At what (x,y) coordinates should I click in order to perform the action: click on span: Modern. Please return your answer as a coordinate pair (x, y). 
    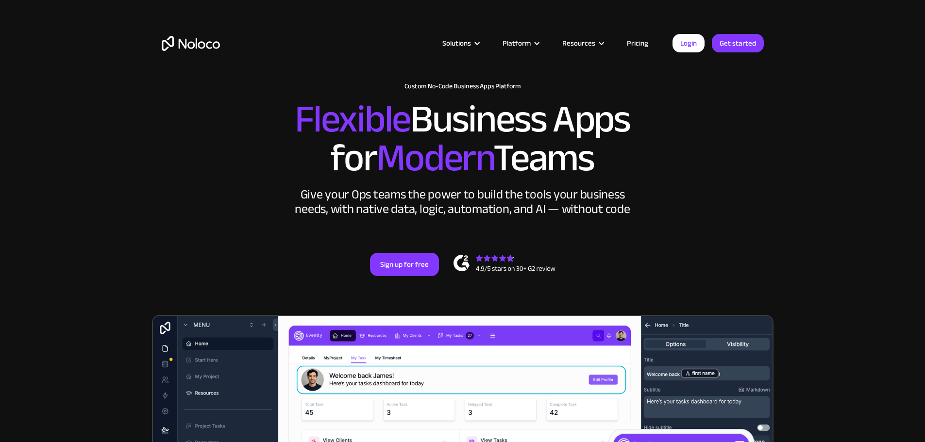
    Looking at the image, I should click on (434, 158).